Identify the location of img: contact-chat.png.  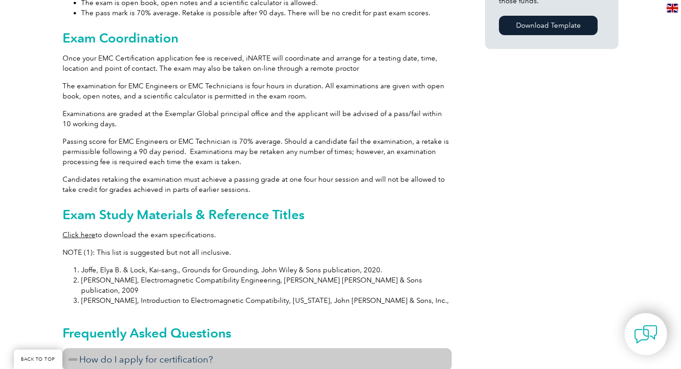
(645, 335).